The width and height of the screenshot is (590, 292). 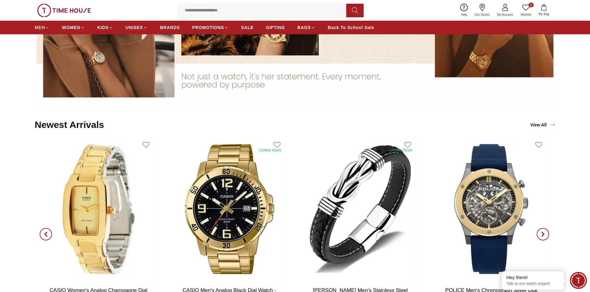 What do you see at coordinates (103, 28) in the screenshot?
I see `span: KIDS` at bounding box center [103, 28].